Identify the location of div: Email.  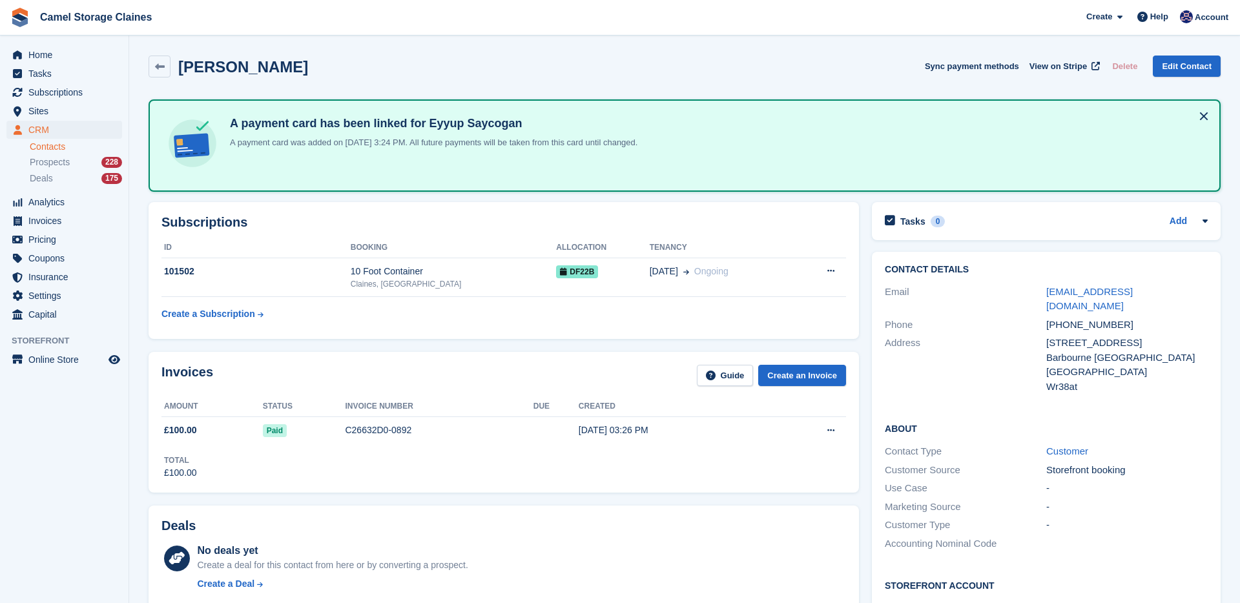
(965, 299).